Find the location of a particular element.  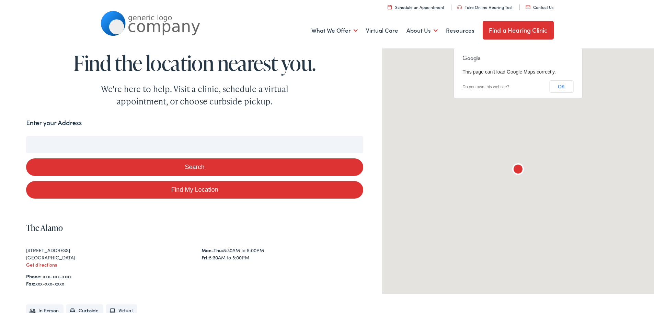

button: OK is located at coordinates (561, 86).